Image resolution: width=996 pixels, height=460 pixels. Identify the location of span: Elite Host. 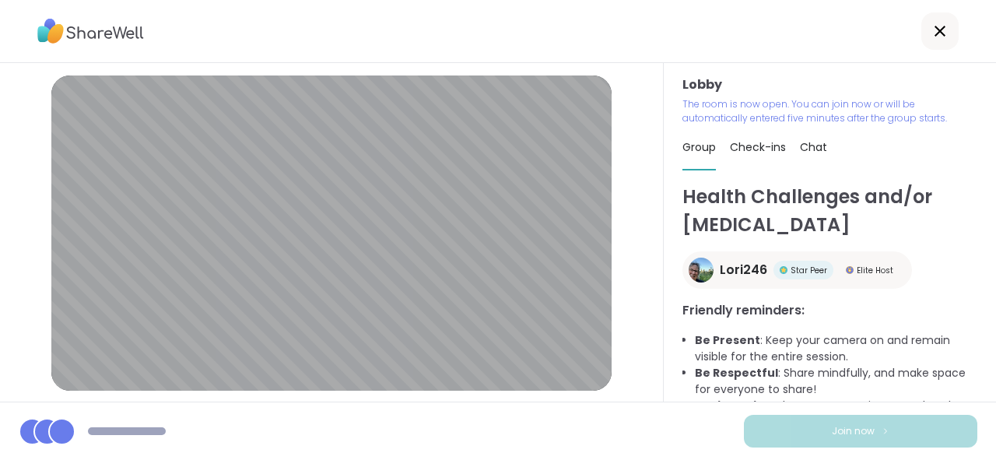
(875, 270).